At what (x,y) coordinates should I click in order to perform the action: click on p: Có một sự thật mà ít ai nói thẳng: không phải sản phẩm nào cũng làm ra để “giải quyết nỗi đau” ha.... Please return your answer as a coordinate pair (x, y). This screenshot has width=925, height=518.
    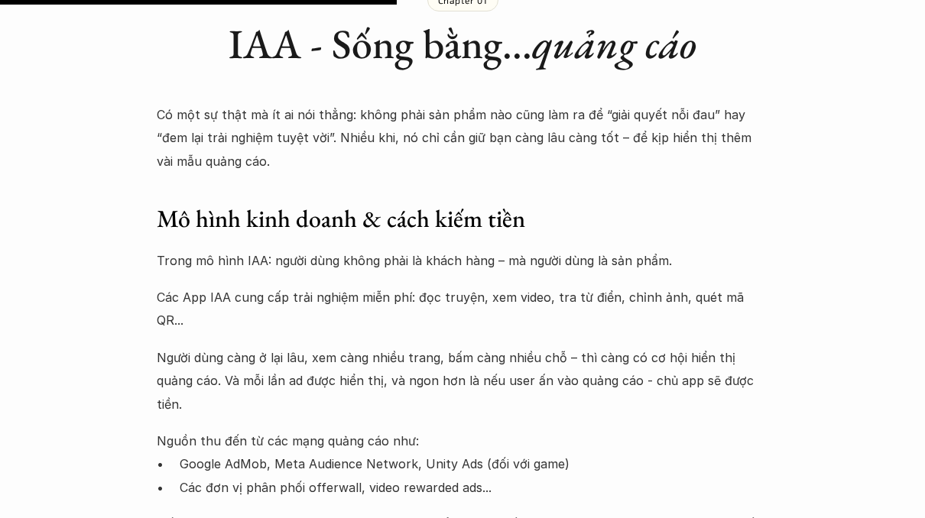
    Looking at the image, I should click on (462, 138).